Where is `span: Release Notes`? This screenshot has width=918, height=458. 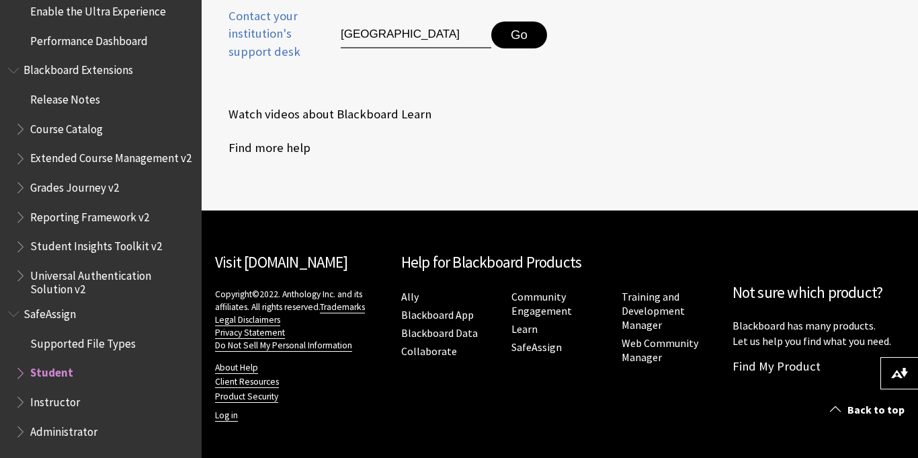 span: Release Notes is located at coordinates (65, 97).